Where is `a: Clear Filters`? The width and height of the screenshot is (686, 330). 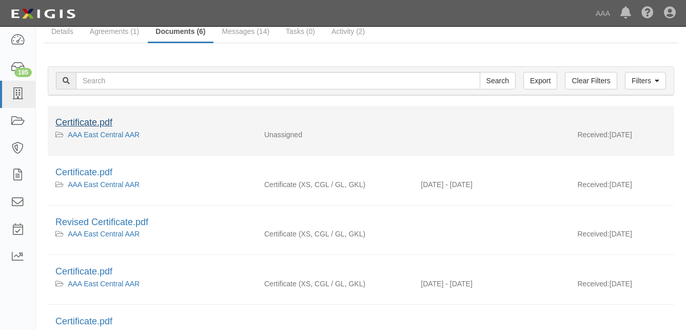
a: Clear Filters is located at coordinates (591, 81).